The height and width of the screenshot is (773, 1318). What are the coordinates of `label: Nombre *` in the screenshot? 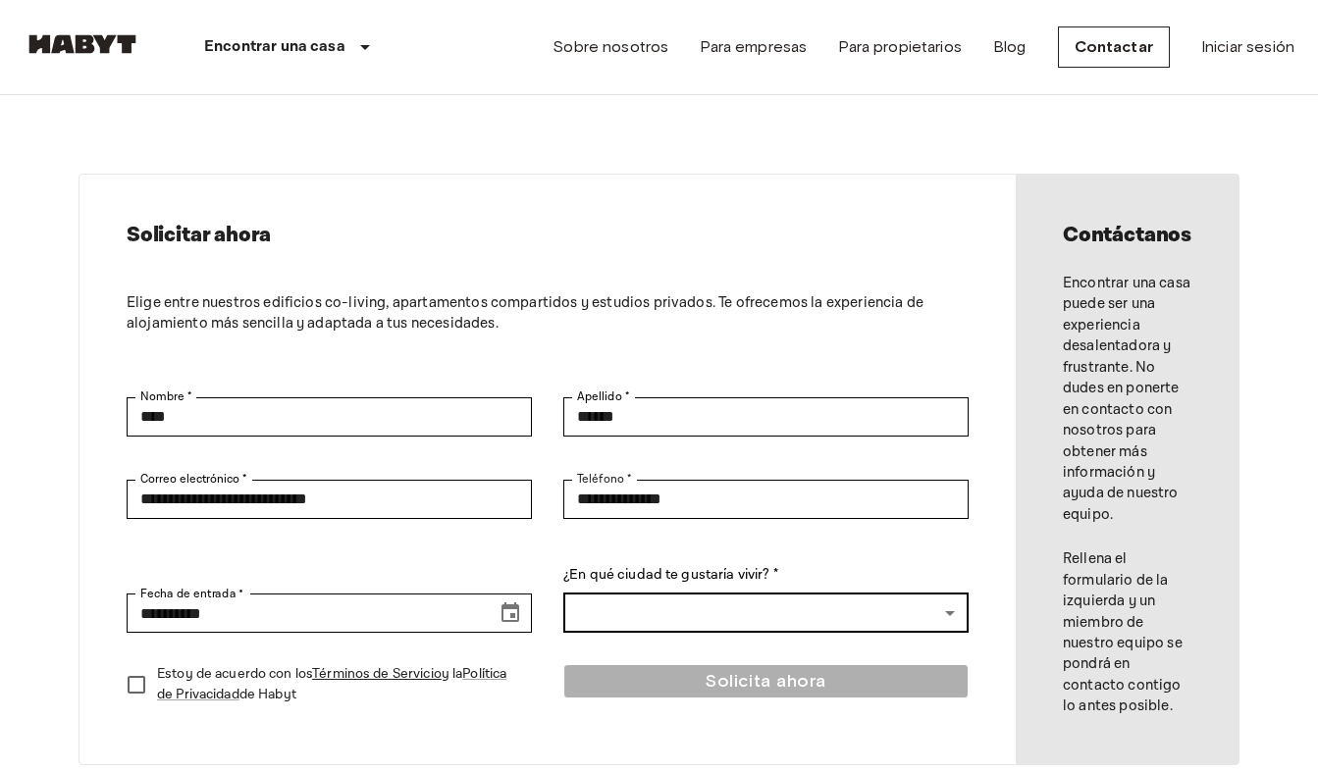 It's located at (166, 396).